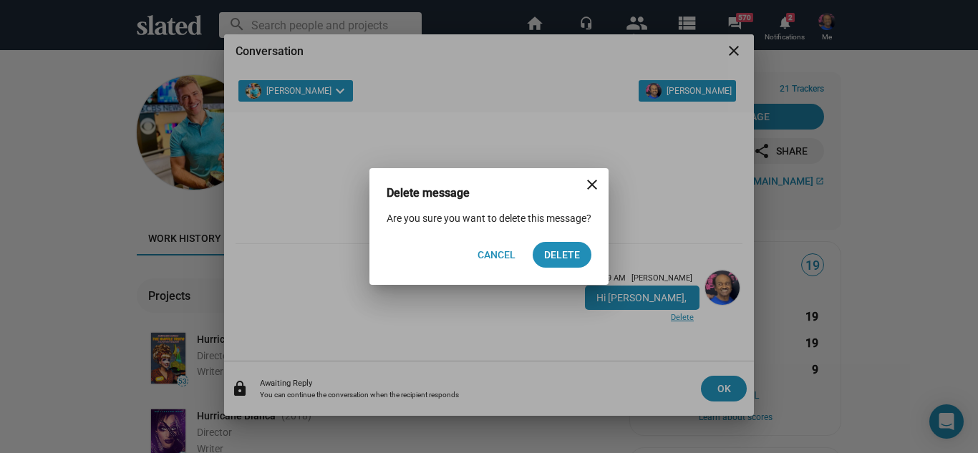 This screenshot has height=453, width=978. I want to click on span: Delete, so click(562, 255).